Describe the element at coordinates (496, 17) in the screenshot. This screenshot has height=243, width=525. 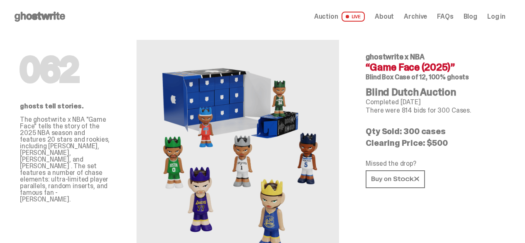
I see `a: Log in` at that location.